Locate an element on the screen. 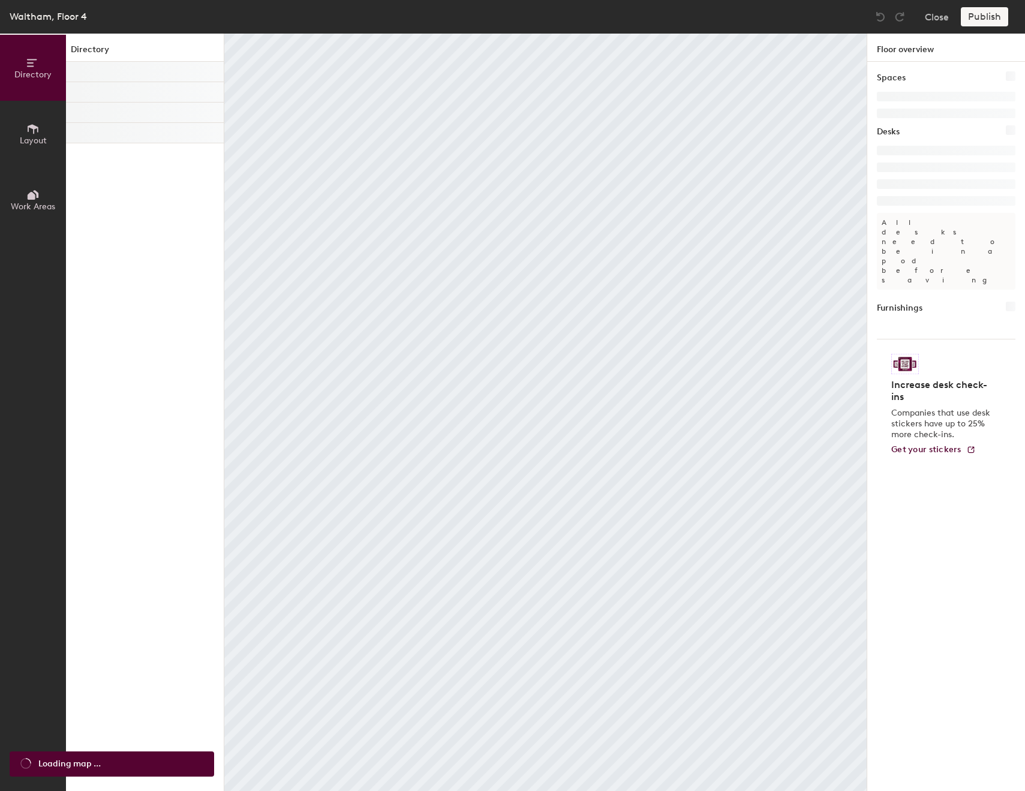 The height and width of the screenshot is (791, 1025). img: Sticker logo is located at coordinates (905, 364).